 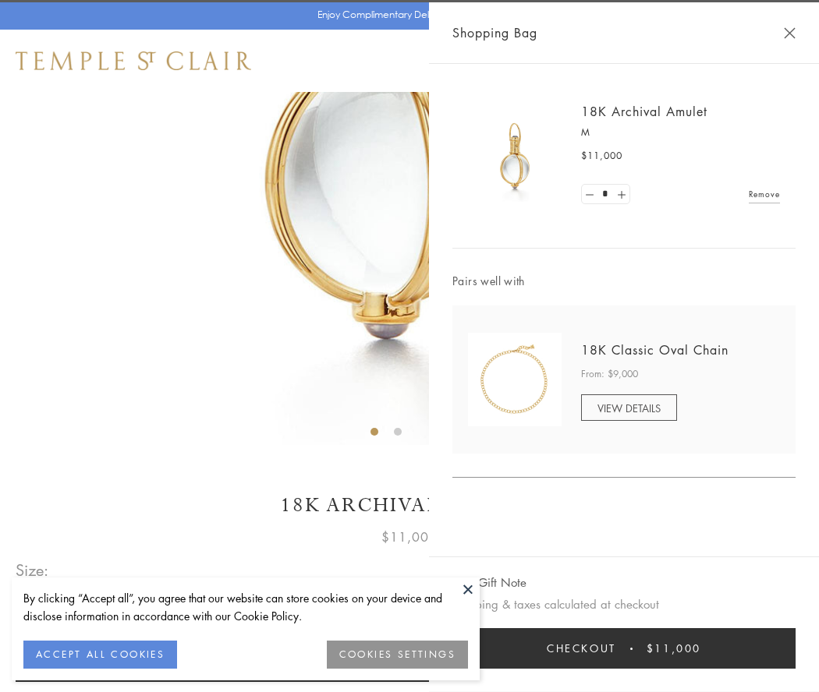 I want to click on button: Checkout $11,000, so click(x=624, y=649).